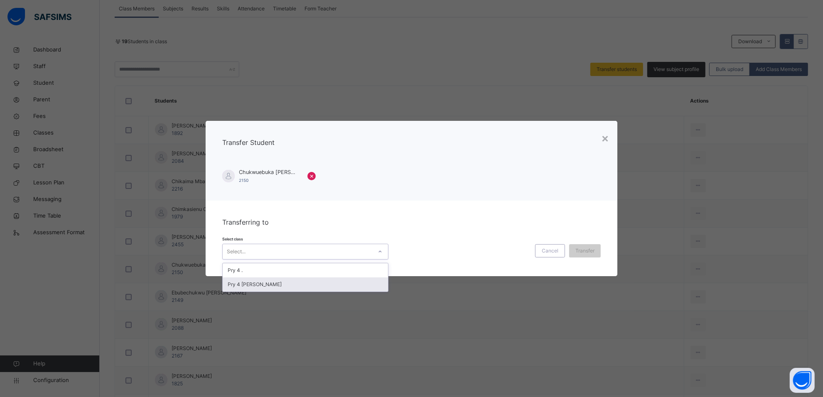  Describe the element at coordinates (245, 222) in the screenshot. I see `span: Transferring to` at that location.